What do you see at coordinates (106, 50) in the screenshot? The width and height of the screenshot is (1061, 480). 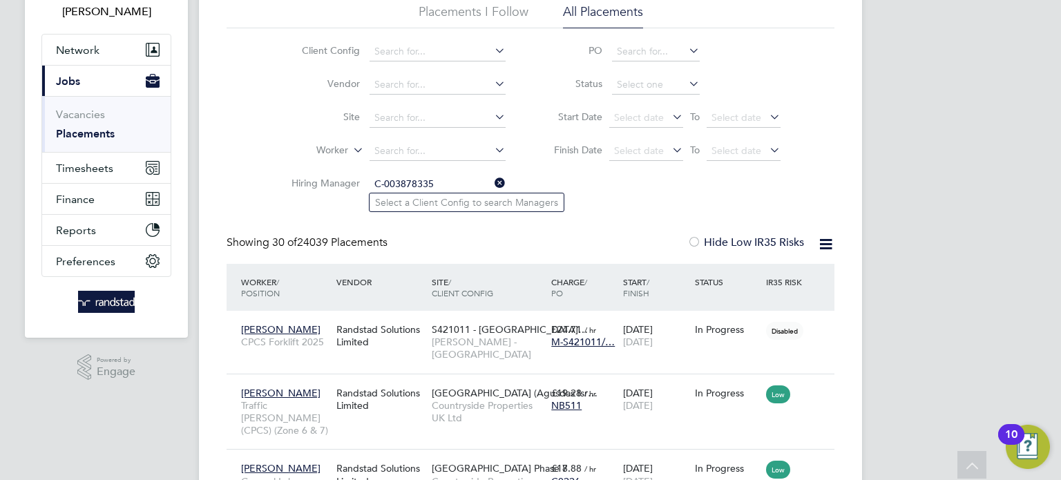 I see `button: Network` at bounding box center [106, 50].